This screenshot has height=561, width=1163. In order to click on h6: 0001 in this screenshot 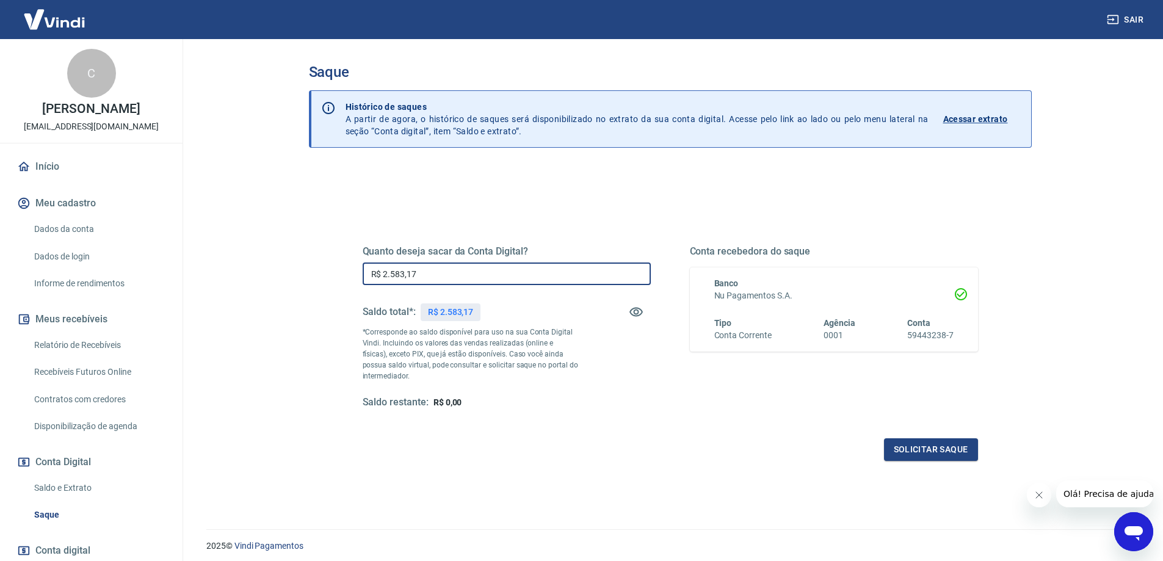, I will do `click(840, 335)`.